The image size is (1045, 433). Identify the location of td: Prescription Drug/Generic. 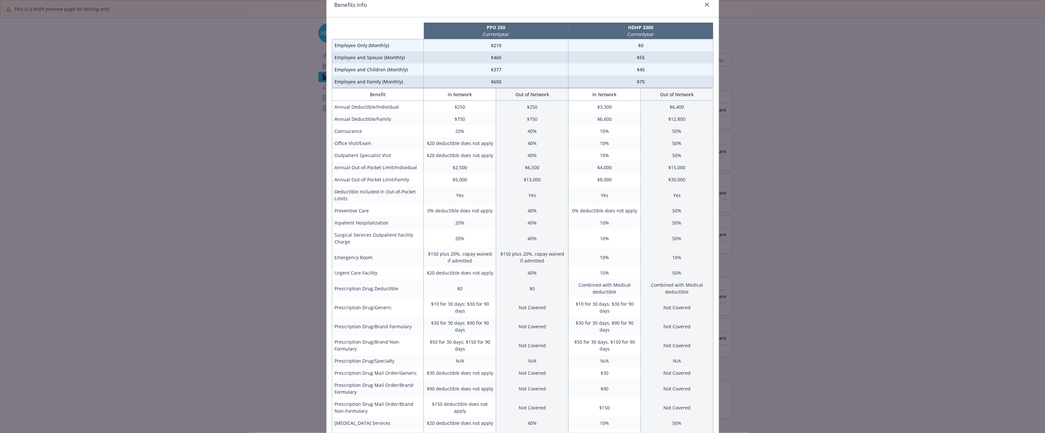
(378, 307).